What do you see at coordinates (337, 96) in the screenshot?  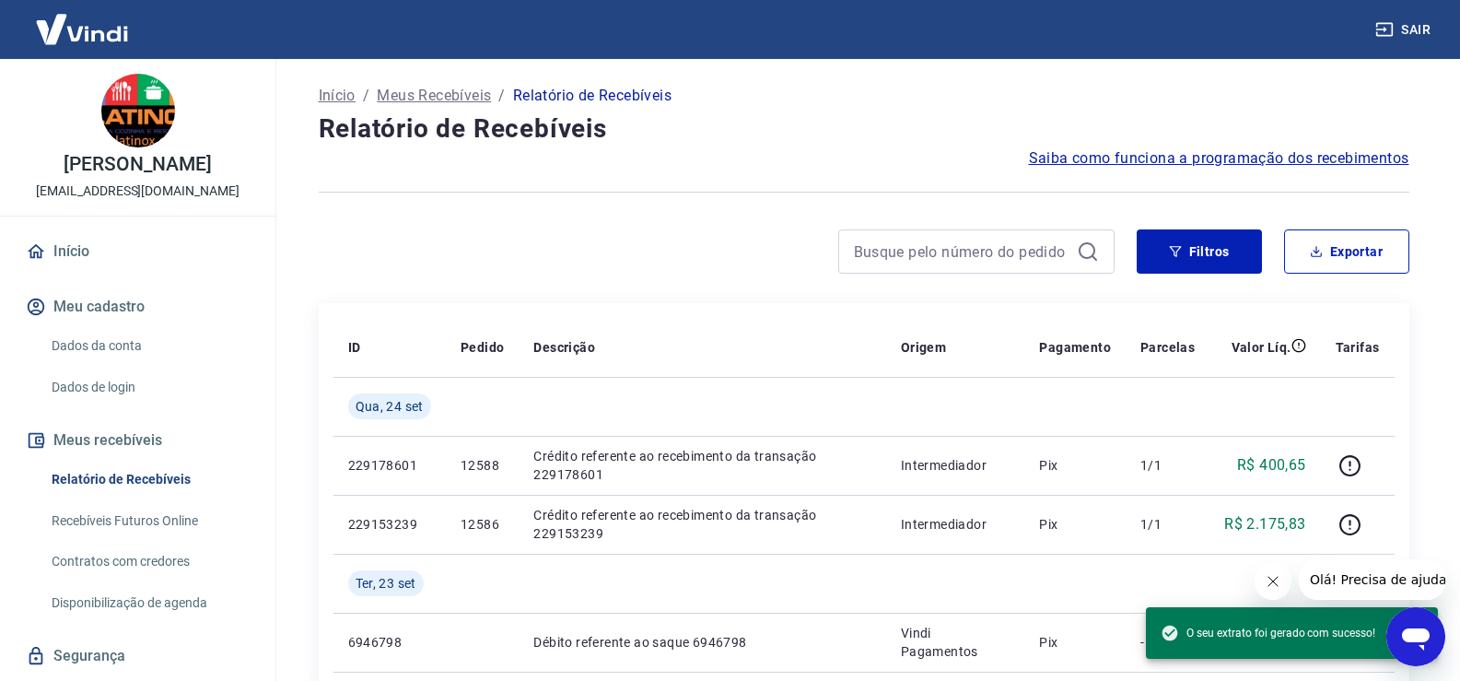 I see `p: Início` at bounding box center [337, 96].